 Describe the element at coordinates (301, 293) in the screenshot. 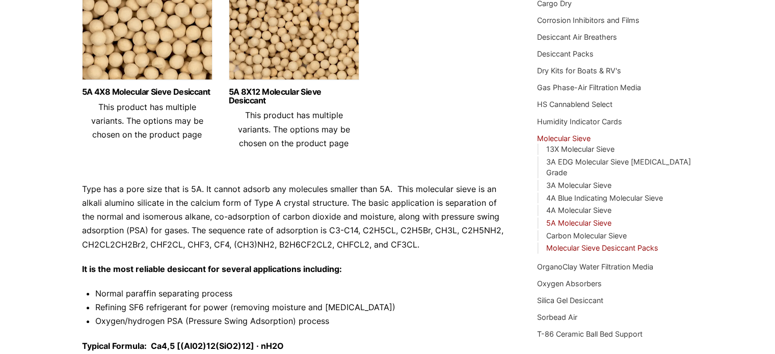

I see `li: Normal paraffin separating process` at that location.